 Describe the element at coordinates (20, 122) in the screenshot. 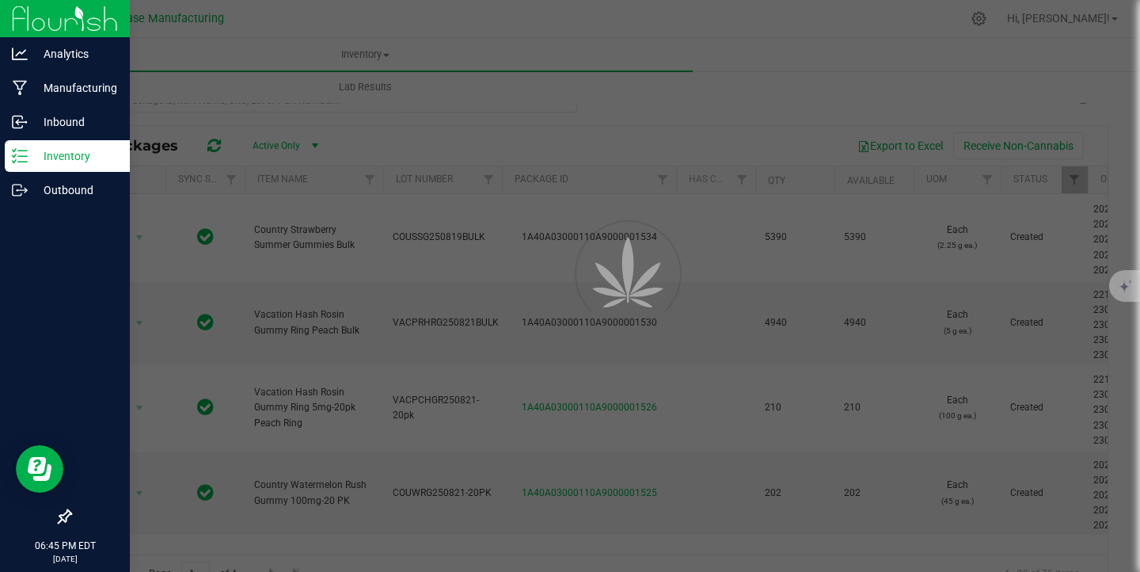

I see `inline-svg: Inbound` at that location.